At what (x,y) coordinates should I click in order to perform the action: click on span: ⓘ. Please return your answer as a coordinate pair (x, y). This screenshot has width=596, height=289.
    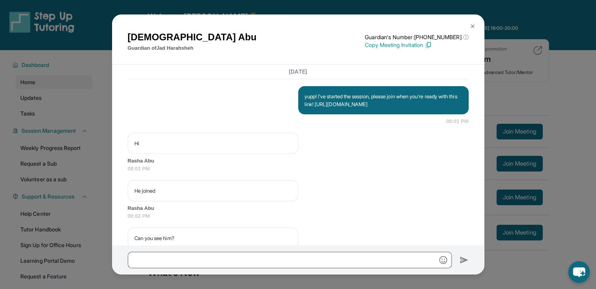
    Looking at the image, I should click on (466, 37).